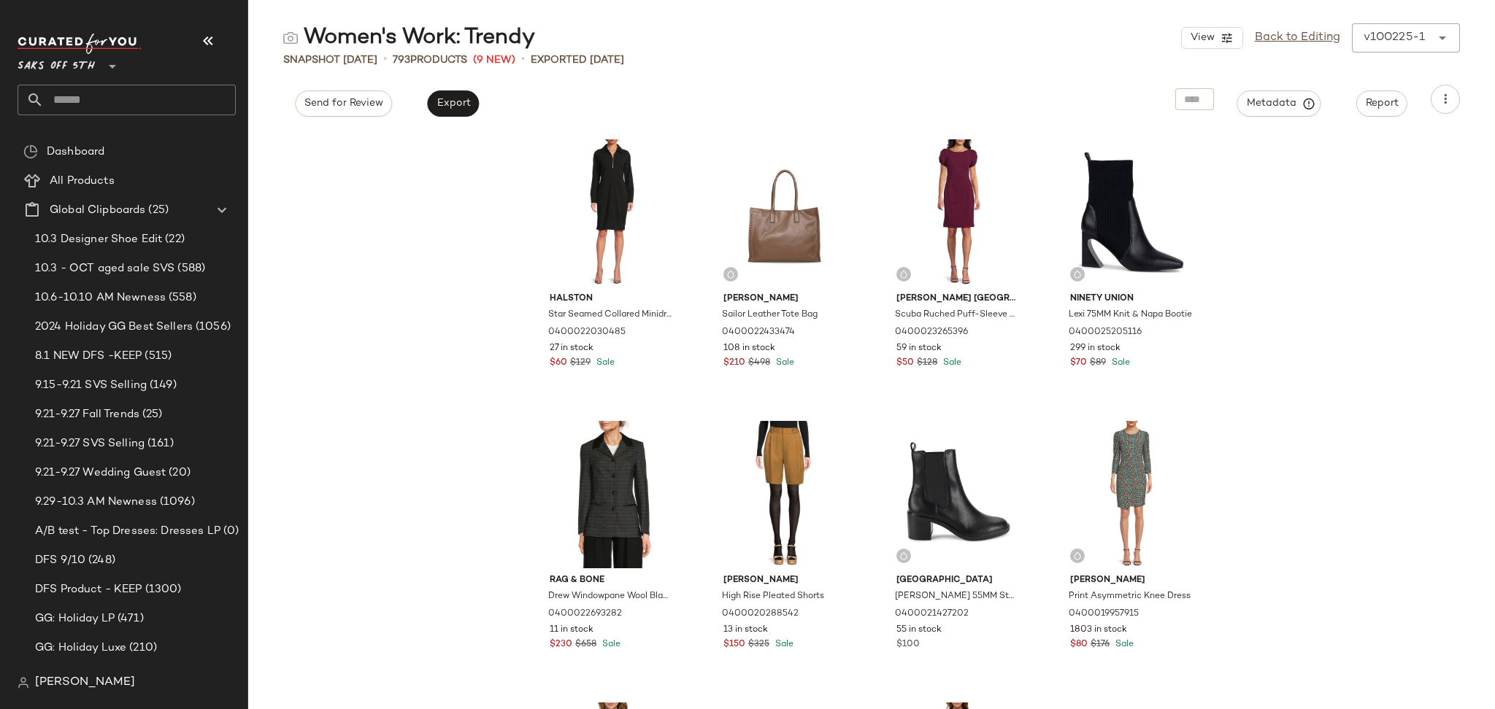 This screenshot has height=709, width=1495. Describe the element at coordinates (178, 473) in the screenshot. I see `span: (20)` at that location.